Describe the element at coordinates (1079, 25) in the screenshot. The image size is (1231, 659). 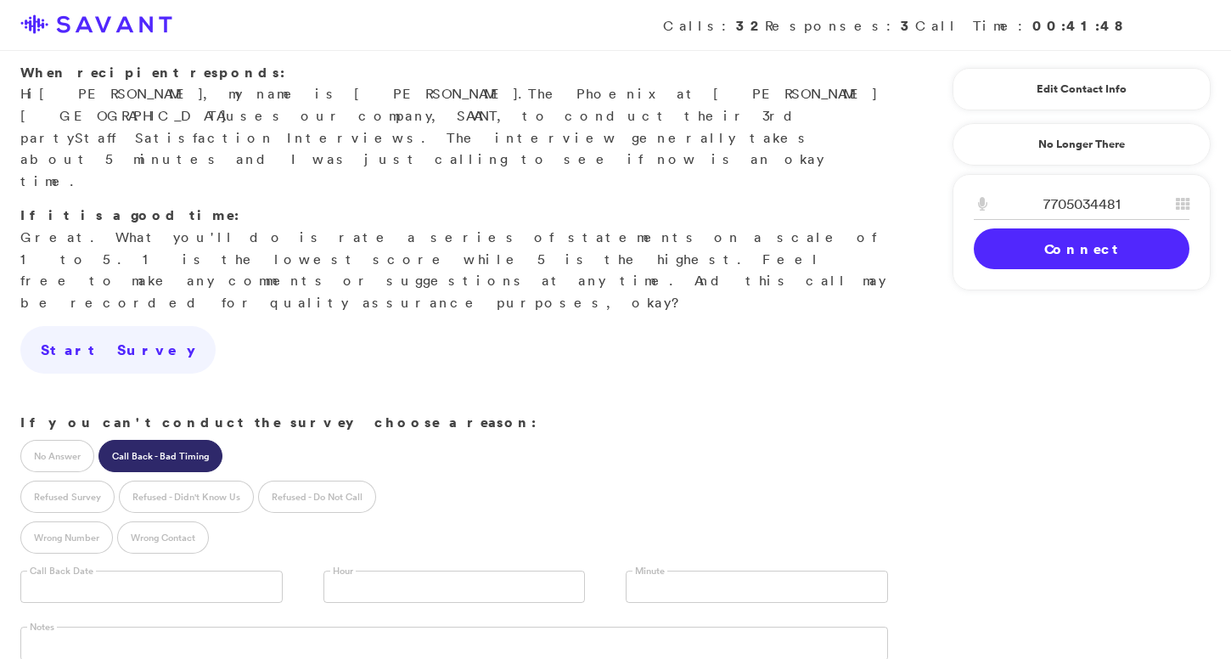
I see `strong: 00:41:48` at that location.